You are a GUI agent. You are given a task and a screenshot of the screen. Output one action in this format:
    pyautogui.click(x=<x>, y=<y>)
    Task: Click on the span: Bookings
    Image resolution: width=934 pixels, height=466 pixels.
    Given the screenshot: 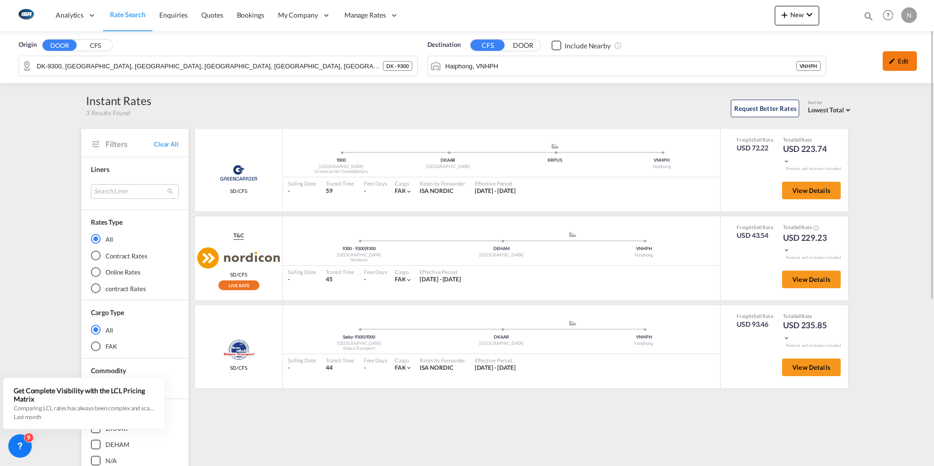 What is the action you would take?
    pyautogui.click(x=251, y=15)
    